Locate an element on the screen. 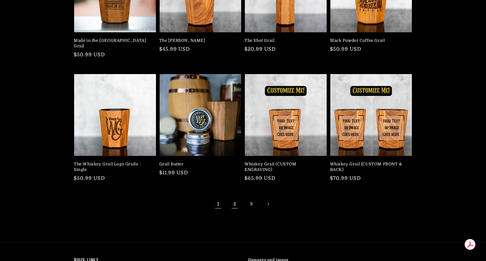 The height and width of the screenshot is (261, 486). a: The Whiskey Grail Logo Grails - Single is located at coordinates (113, 167).